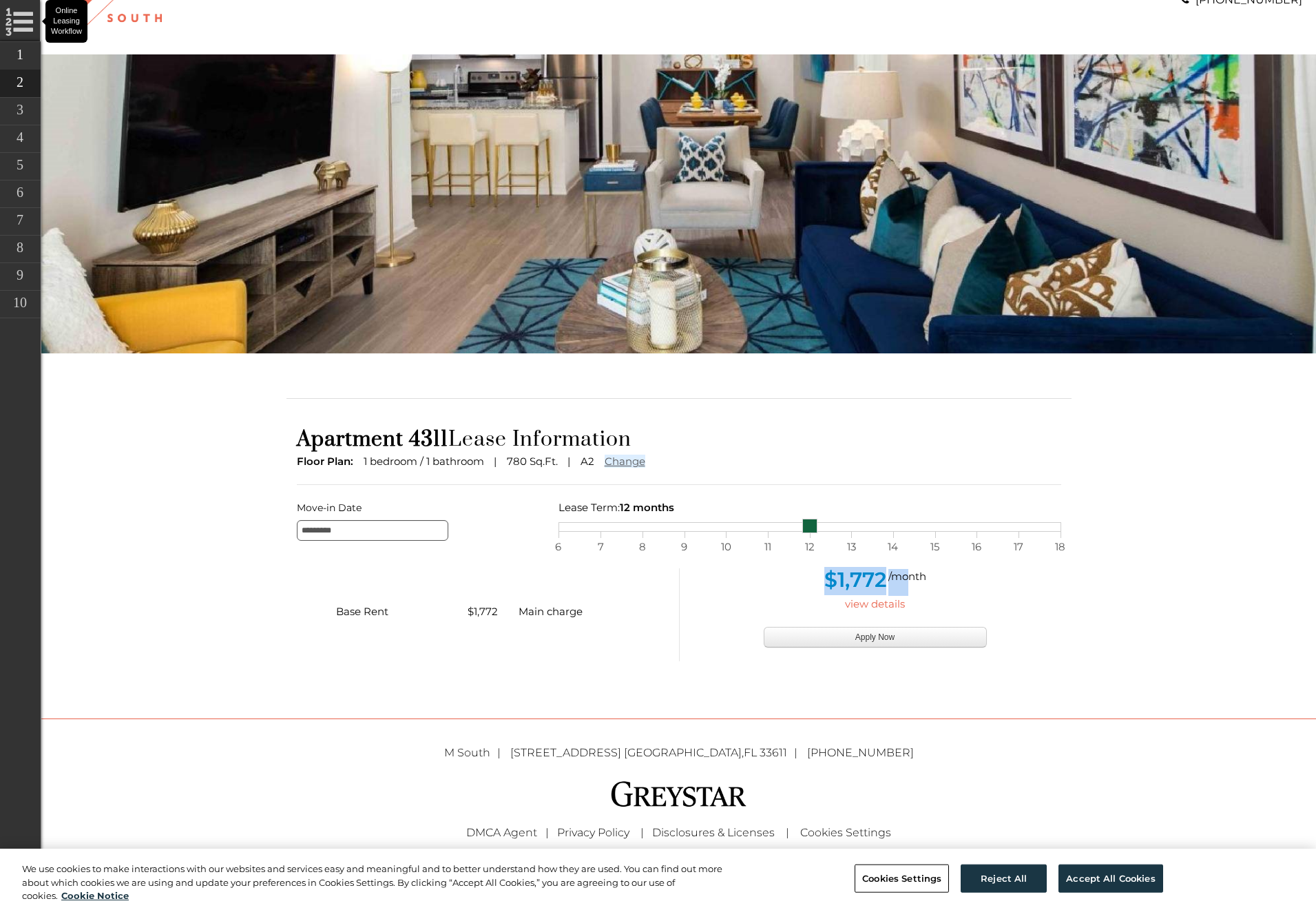 This screenshot has height=910, width=1316. What do you see at coordinates (476, 752) in the screenshot?
I see `span: M South` at bounding box center [476, 752].